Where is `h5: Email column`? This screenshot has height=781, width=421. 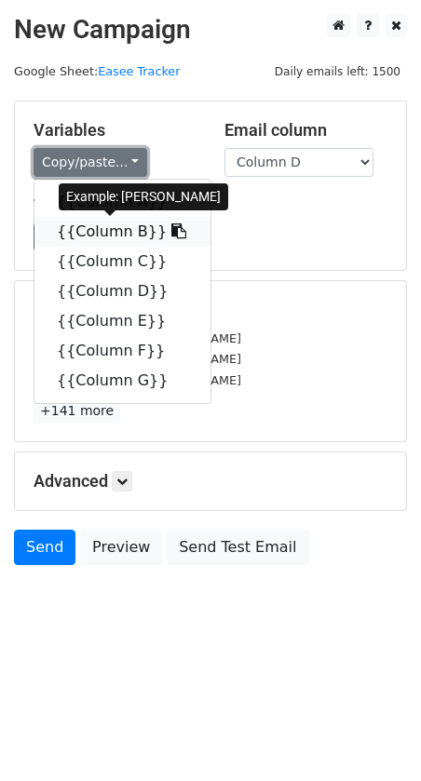 h5: Email column is located at coordinates (305, 130).